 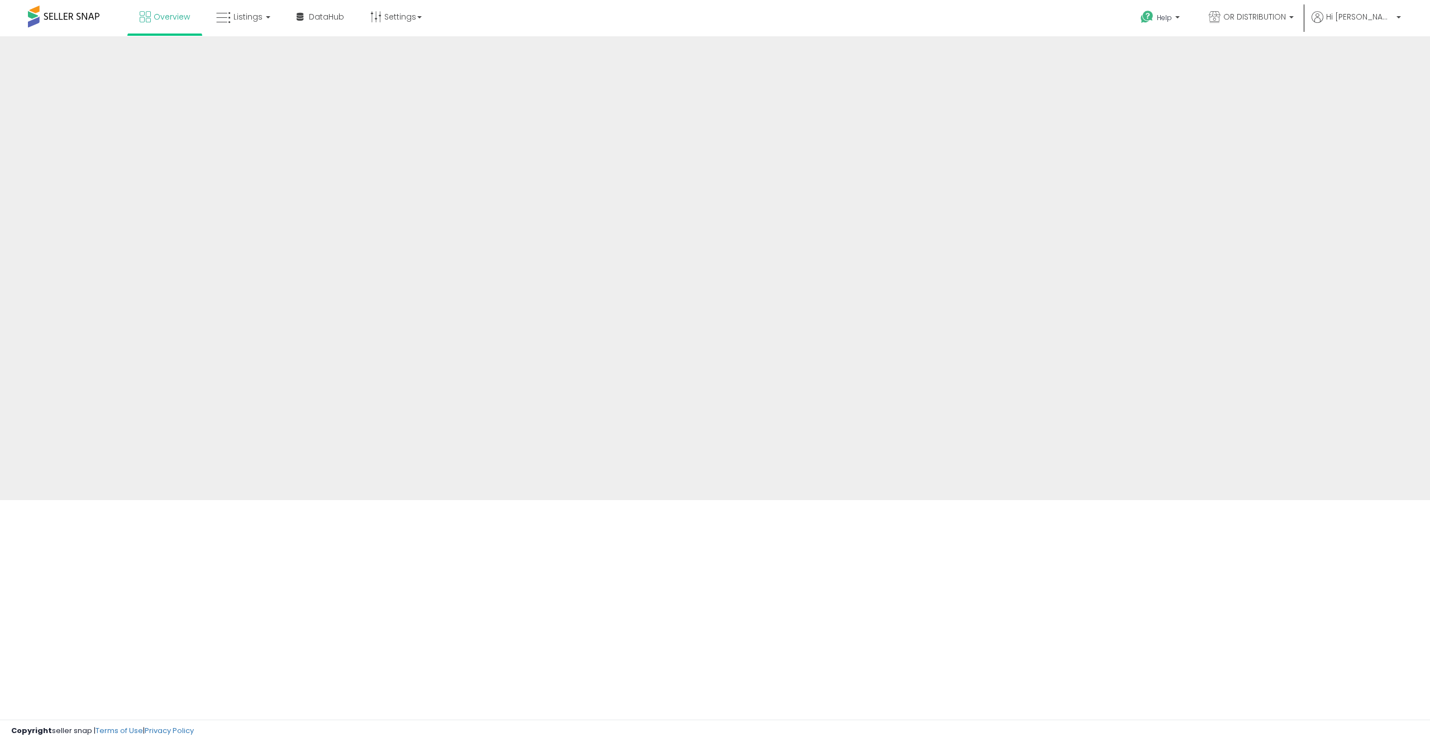 I want to click on span: OR DISTRIBUTION, so click(x=1254, y=17).